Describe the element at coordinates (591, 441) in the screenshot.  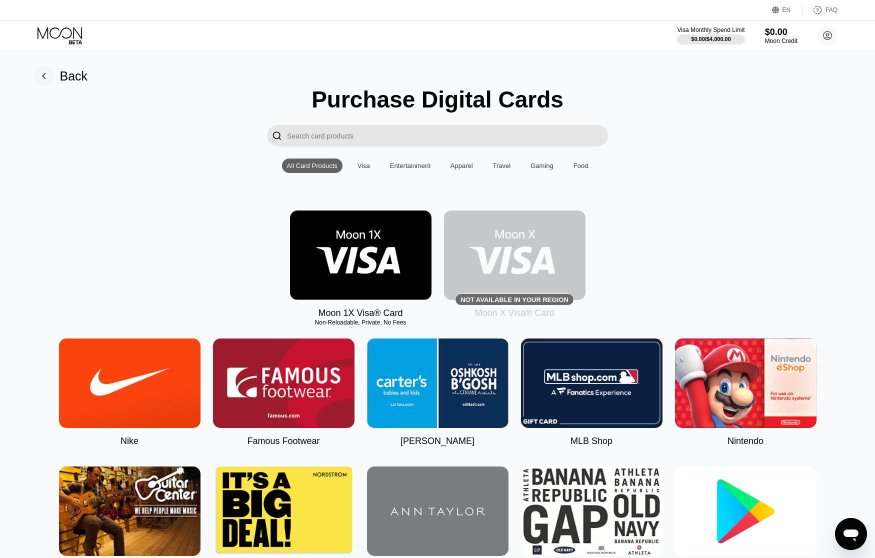
I see `div: MLB Shop` at that location.